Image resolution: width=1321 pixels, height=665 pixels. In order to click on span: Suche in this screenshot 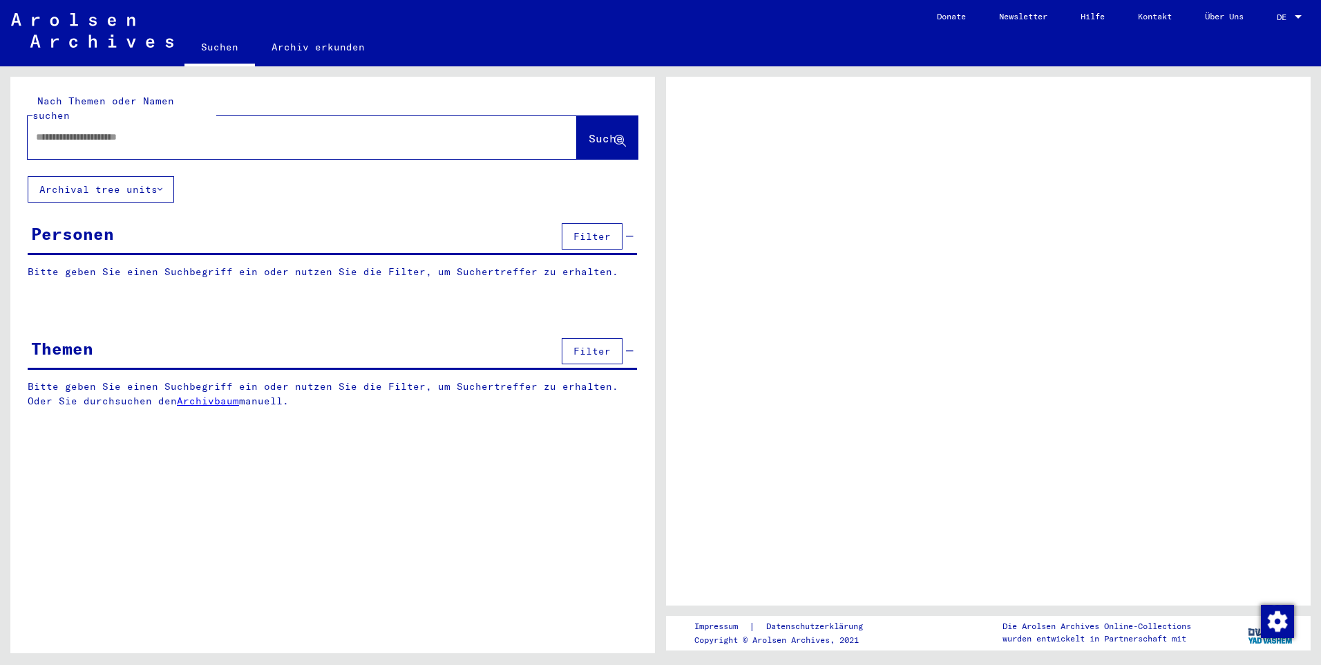, I will do `click(606, 138)`.